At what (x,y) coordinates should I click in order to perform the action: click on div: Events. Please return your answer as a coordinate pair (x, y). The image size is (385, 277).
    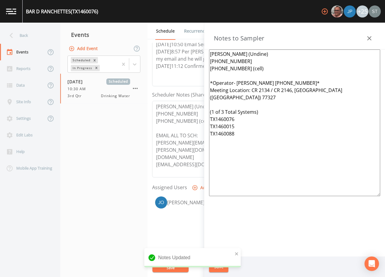
    Looking at the image, I should click on (104, 35).